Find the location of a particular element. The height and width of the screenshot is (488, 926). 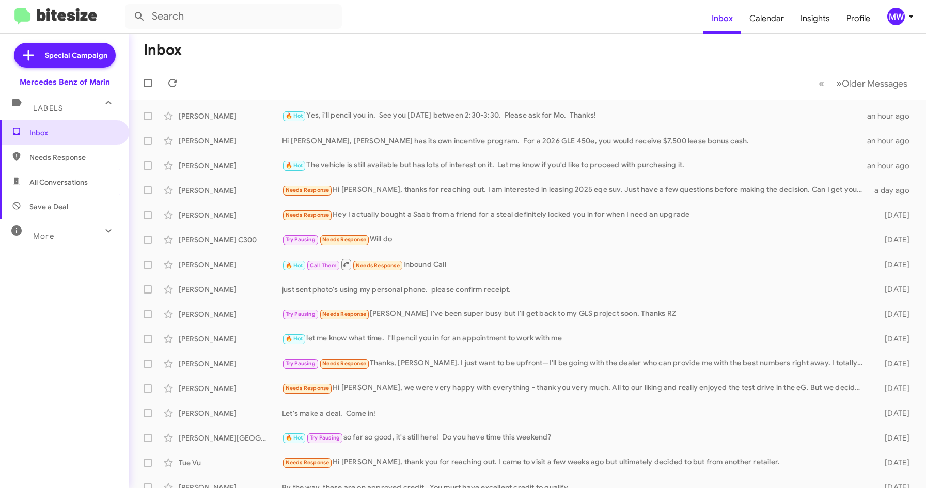

h1: Inbox is located at coordinates (163, 50).